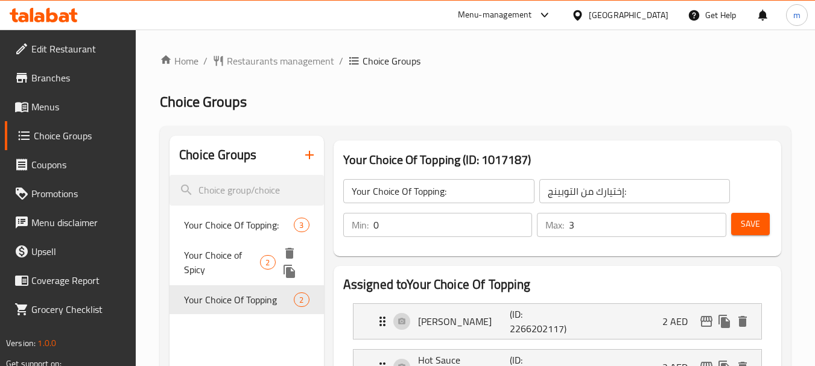 This screenshot has width=815, height=366. I want to click on a: Coupons, so click(71, 165).